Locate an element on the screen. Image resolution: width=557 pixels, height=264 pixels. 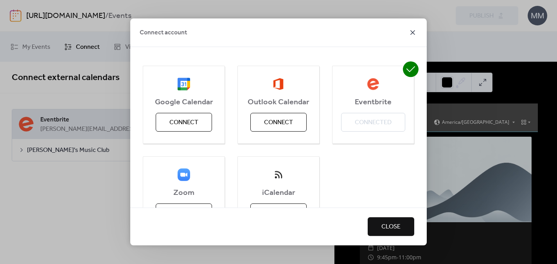
span: Zoom is located at coordinates (184, 193).